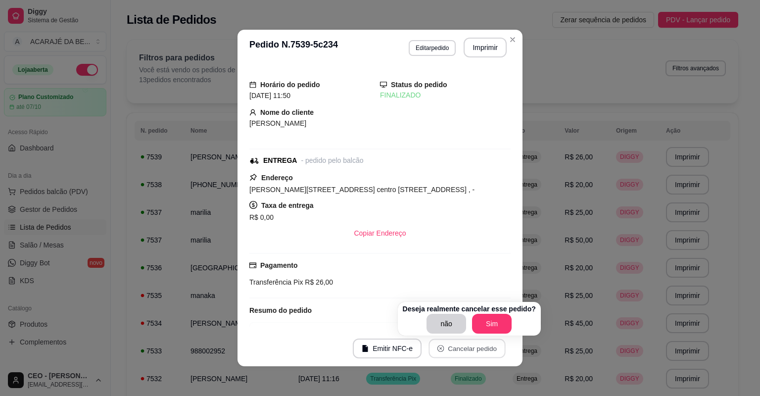 This screenshot has width=760, height=396. What do you see at coordinates (387, 348) in the screenshot?
I see `button: fileEmitir NFC-e` at bounding box center [387, 348].